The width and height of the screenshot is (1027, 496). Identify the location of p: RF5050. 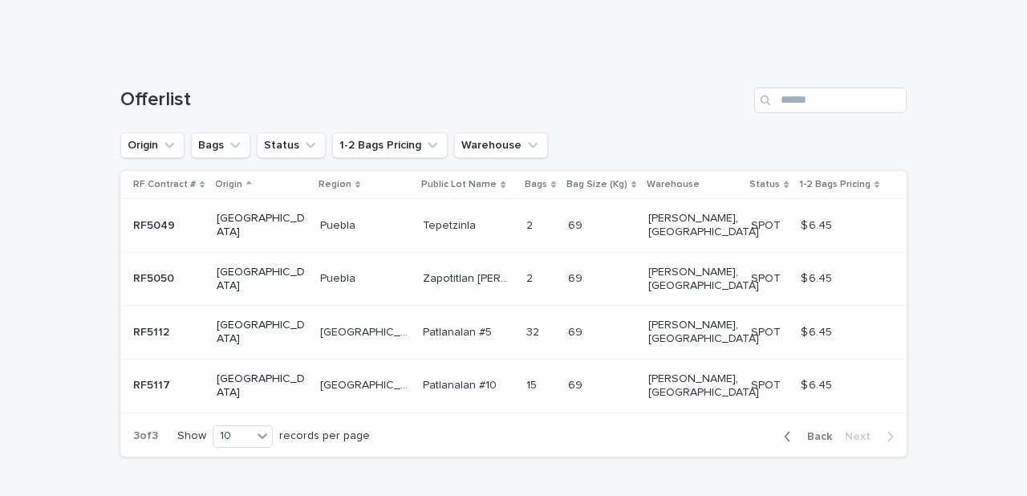
(155, 277).